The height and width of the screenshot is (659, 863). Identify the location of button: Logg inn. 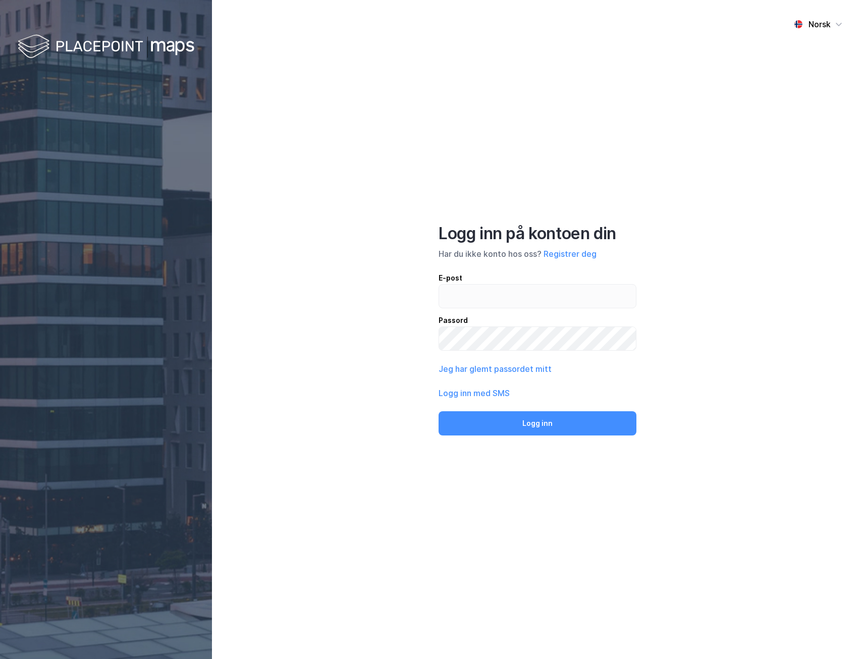
(538, 423).